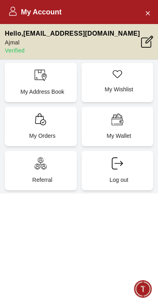 Image resolution: width=158 pixels, height=304 pixels. What do you see at coordinates (143, 290) in the screenshot?
I see `div: Chat Widget` at bounding box center [143, 290].